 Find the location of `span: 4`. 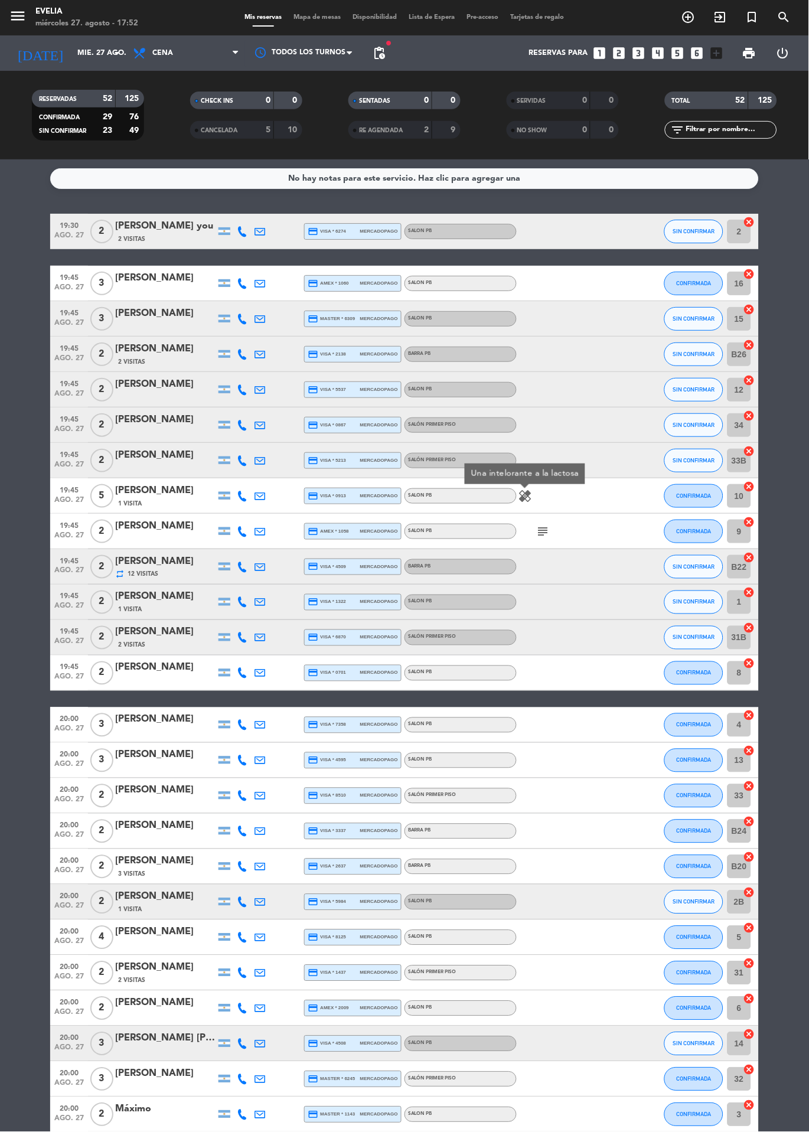

span: 4 is located at coordinates (102, 938).